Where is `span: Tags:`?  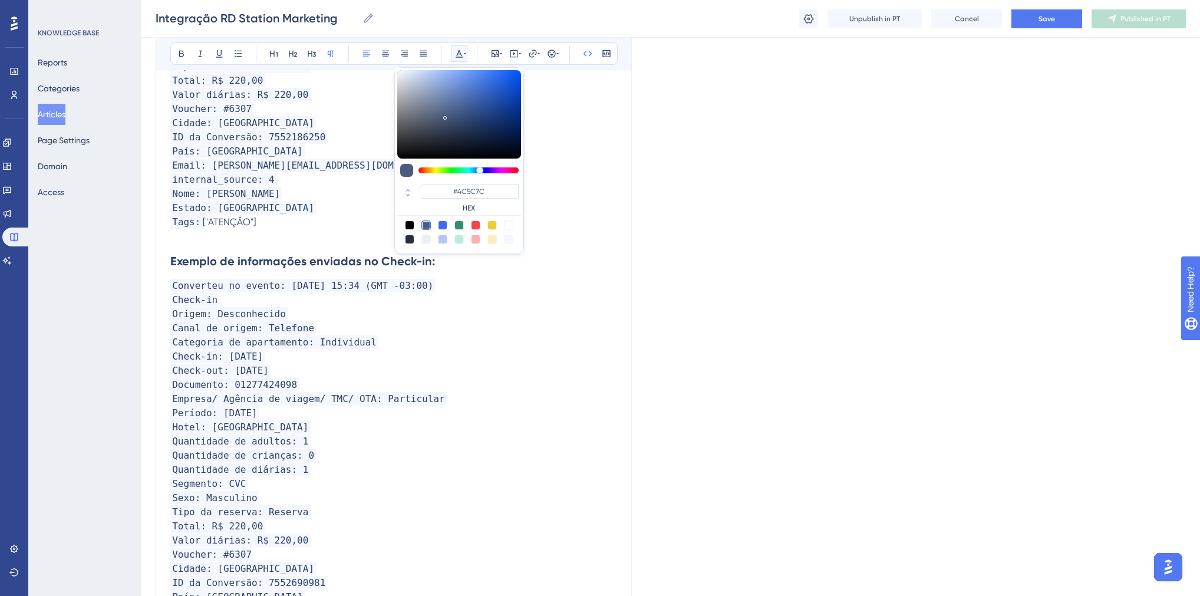
span: Tags: is located at coordinates (186, 222).